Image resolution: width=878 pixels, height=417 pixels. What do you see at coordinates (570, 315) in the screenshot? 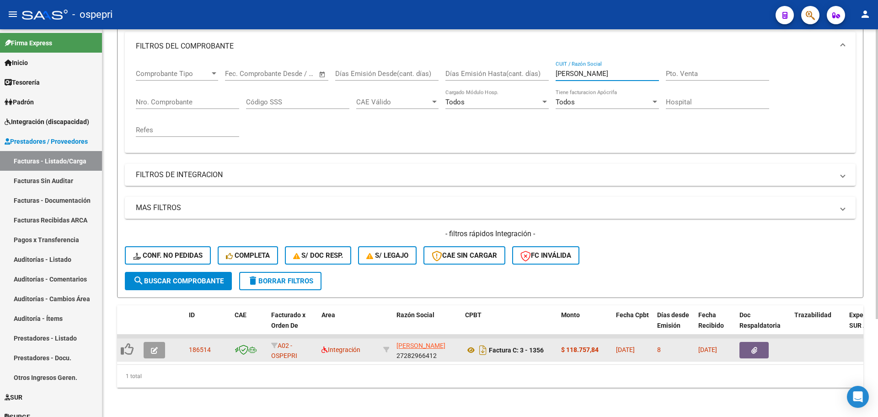
I see `span: Monto` at bounding box center [570, 315].